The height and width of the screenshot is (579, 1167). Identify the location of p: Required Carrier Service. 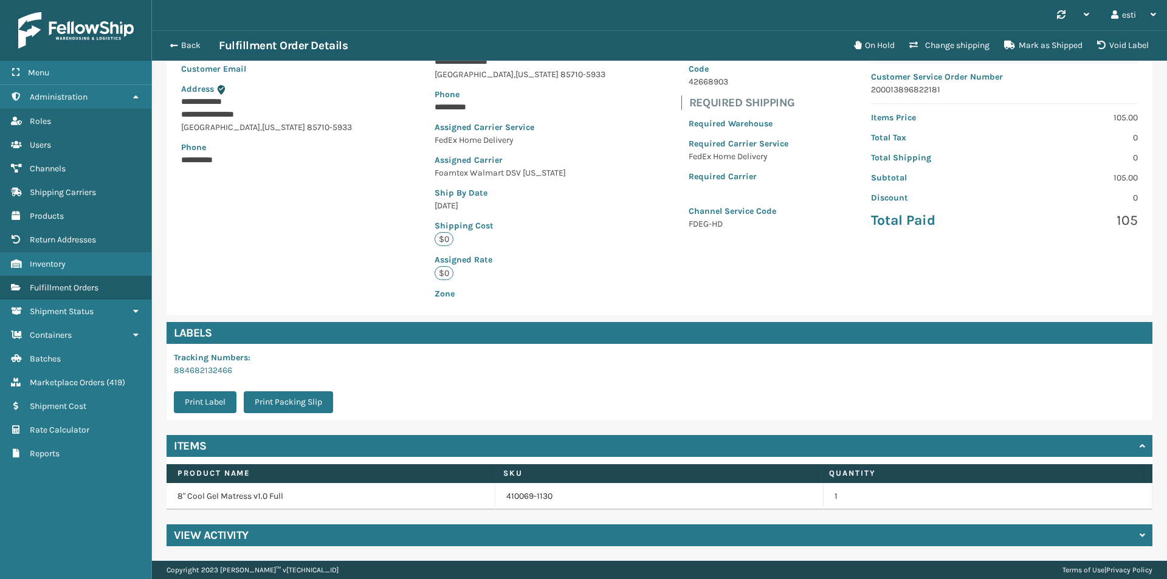
(738, 143).